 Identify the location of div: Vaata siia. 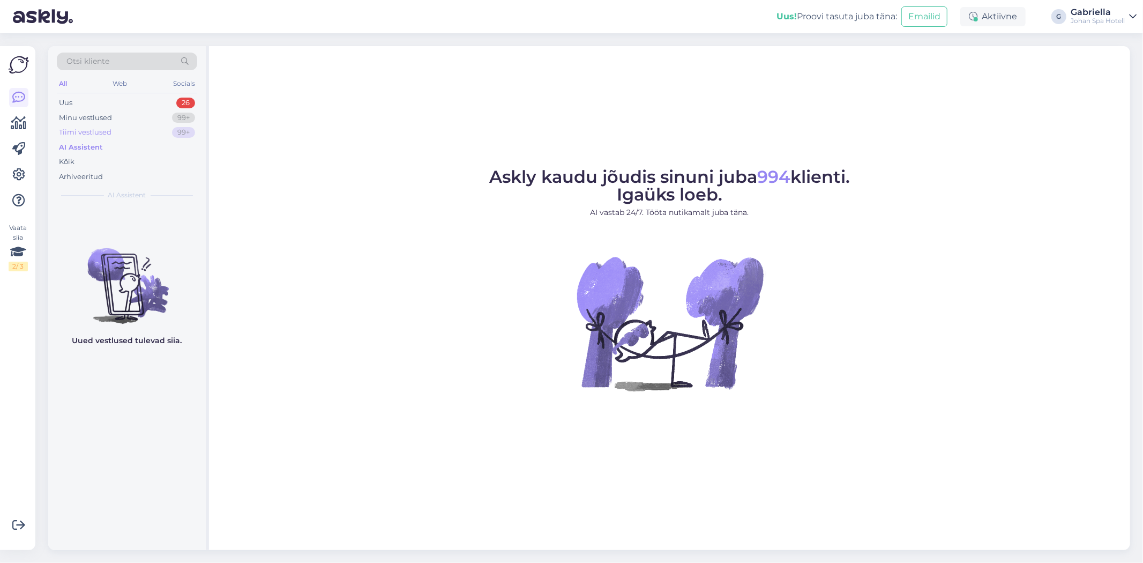
(18, 247).